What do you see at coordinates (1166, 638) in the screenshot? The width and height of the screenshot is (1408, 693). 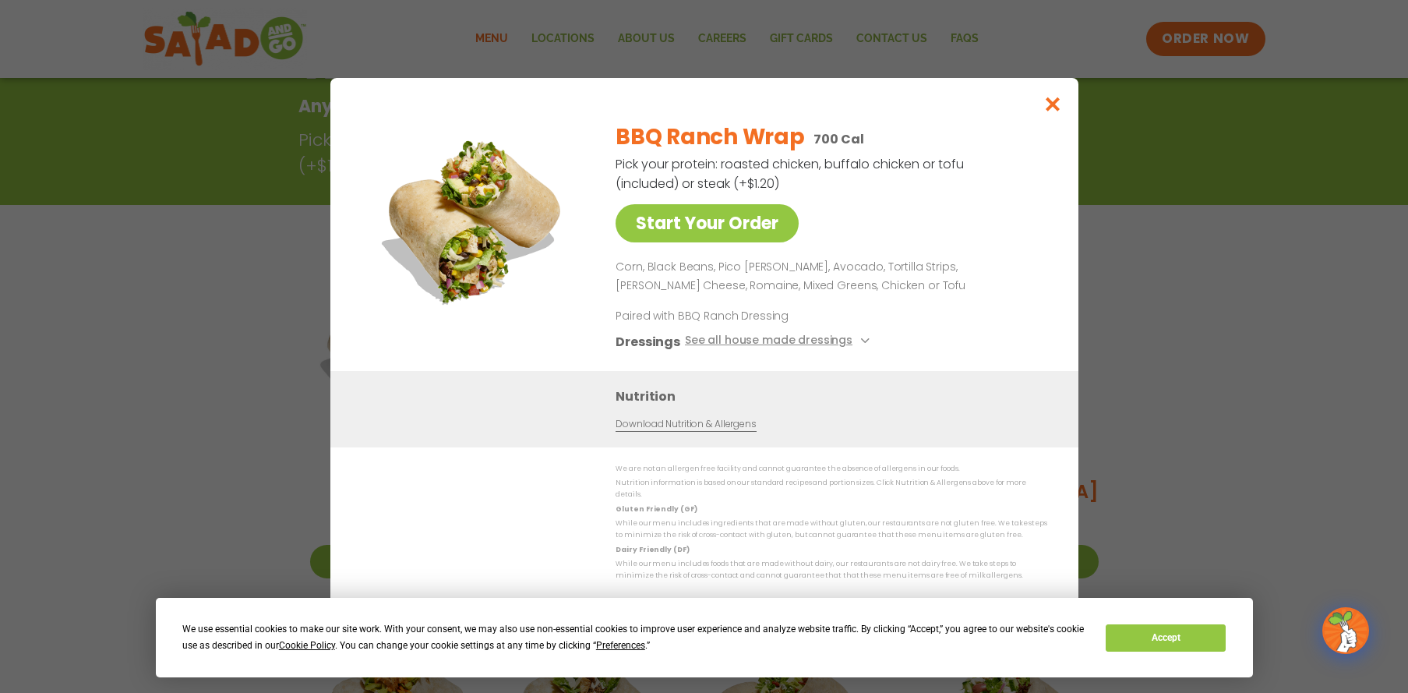 I see `button: Accept` at bounding box center [1166, 638].